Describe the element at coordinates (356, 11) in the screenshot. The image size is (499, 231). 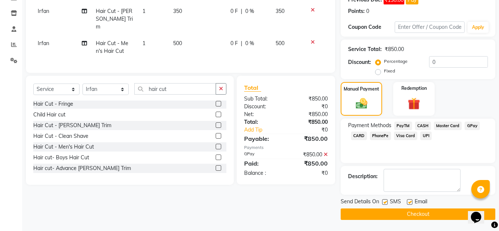
I see `div: Points:` at that location.